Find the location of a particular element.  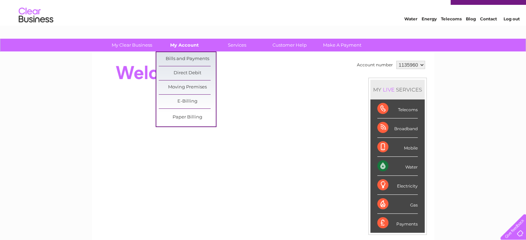

div: LIVE is located at coordinates (389, 90).